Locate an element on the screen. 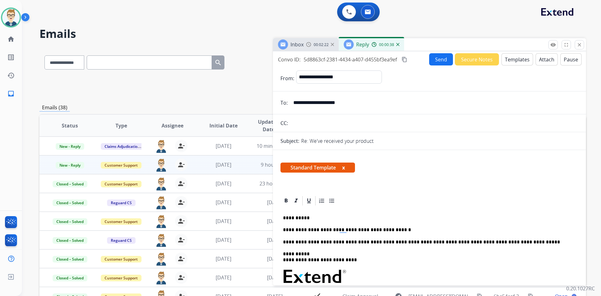  p: 0.20.1027RC is located at coordinates (580, 288).